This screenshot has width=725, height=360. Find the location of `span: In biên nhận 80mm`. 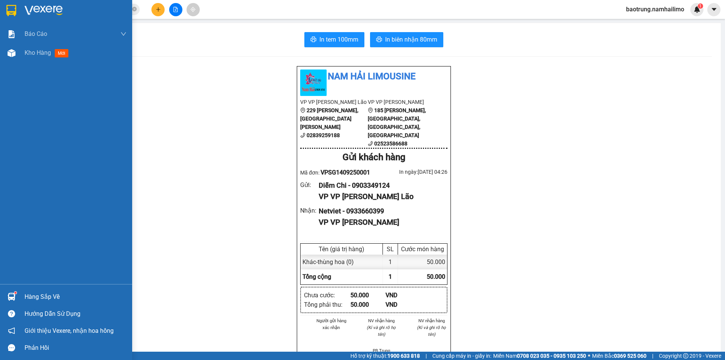

span: In biên nhận 80mm is located at coordinates (411, 39).